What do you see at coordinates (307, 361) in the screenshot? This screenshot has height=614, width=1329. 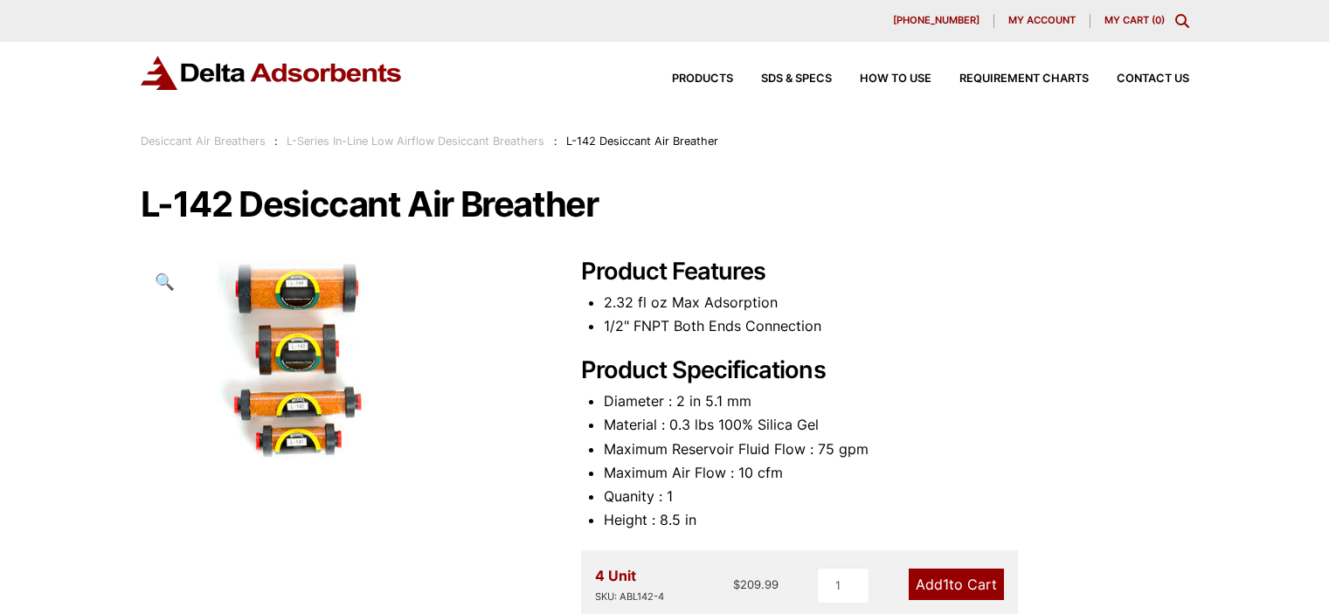 I see `img: L-142 Desiccant Air Breather` at bounding box center [307, 361].